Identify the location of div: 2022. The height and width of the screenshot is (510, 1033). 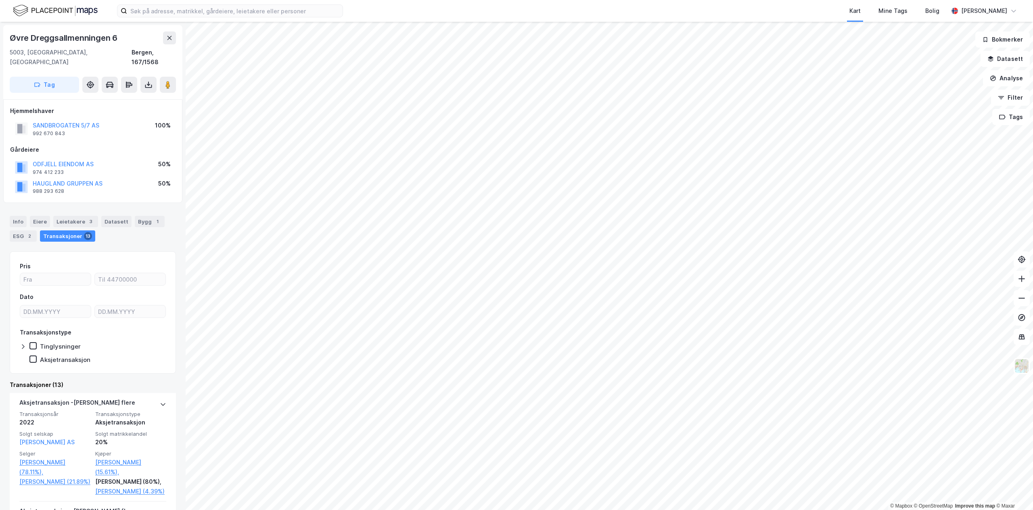
(55, 422).